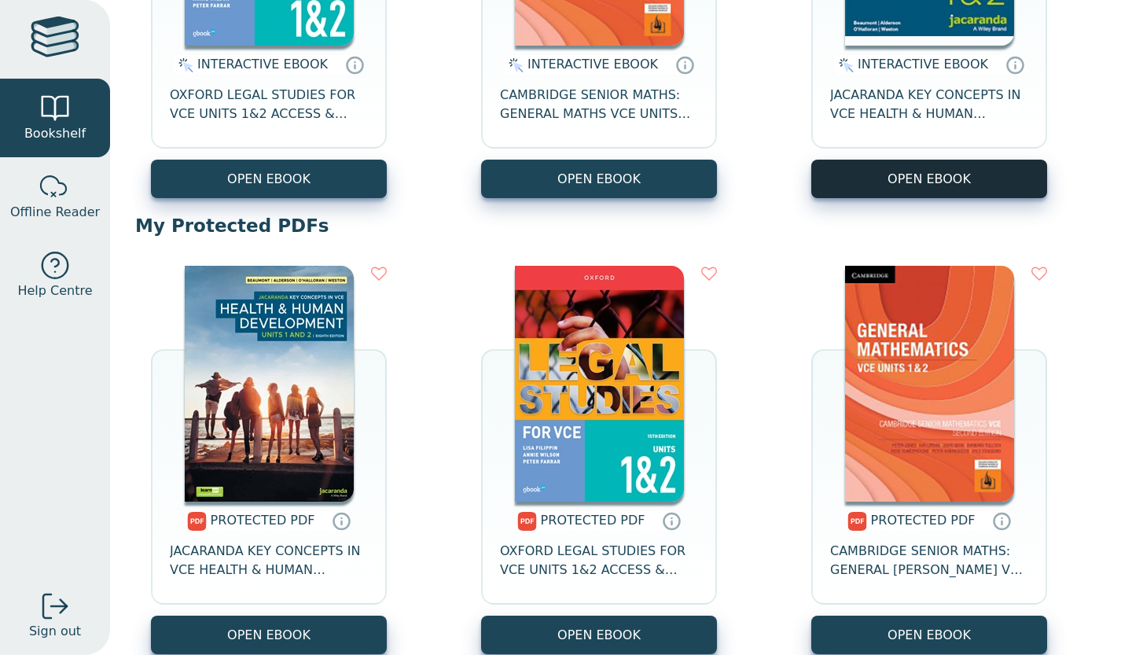 This screenshot has height=655, width=1132. What do you see at coordinates (269, 384) in the screenshot?
I see `img: bbedf1c5-5c8e-4c9d-9286-b7781b5448a4.jpg` at bounding box center [269, 384].